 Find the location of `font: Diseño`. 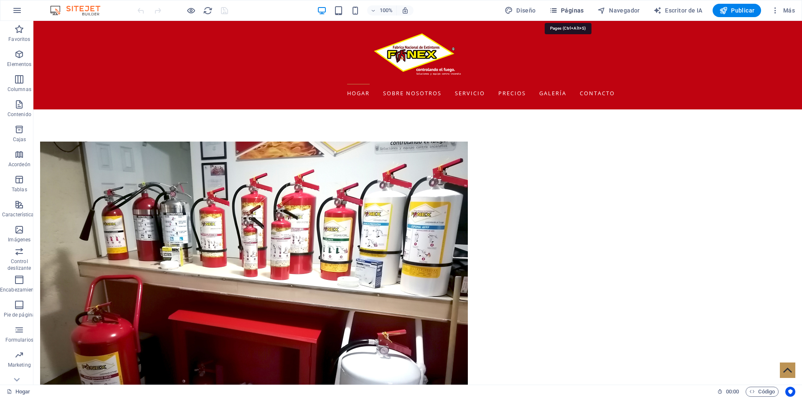

font: Diseño is located at coordinates (526, 10).